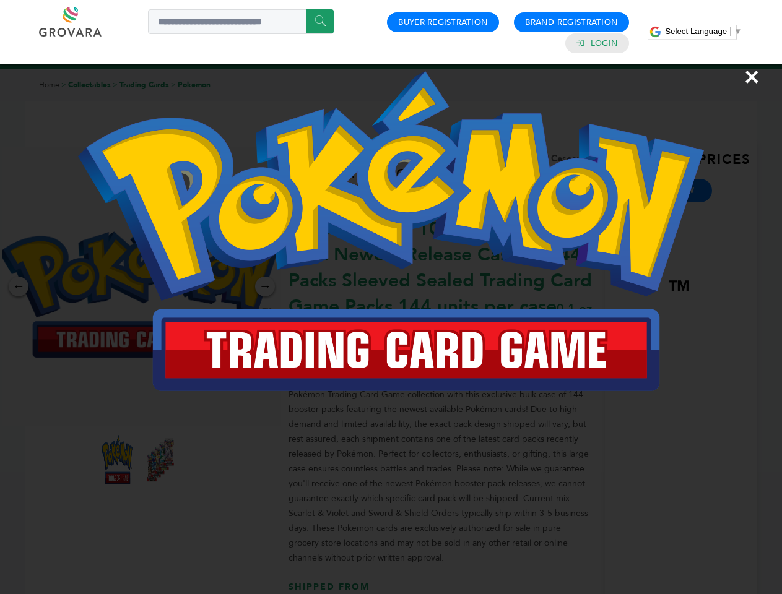  I want to click on a: Select Language​, so click(703, 31).